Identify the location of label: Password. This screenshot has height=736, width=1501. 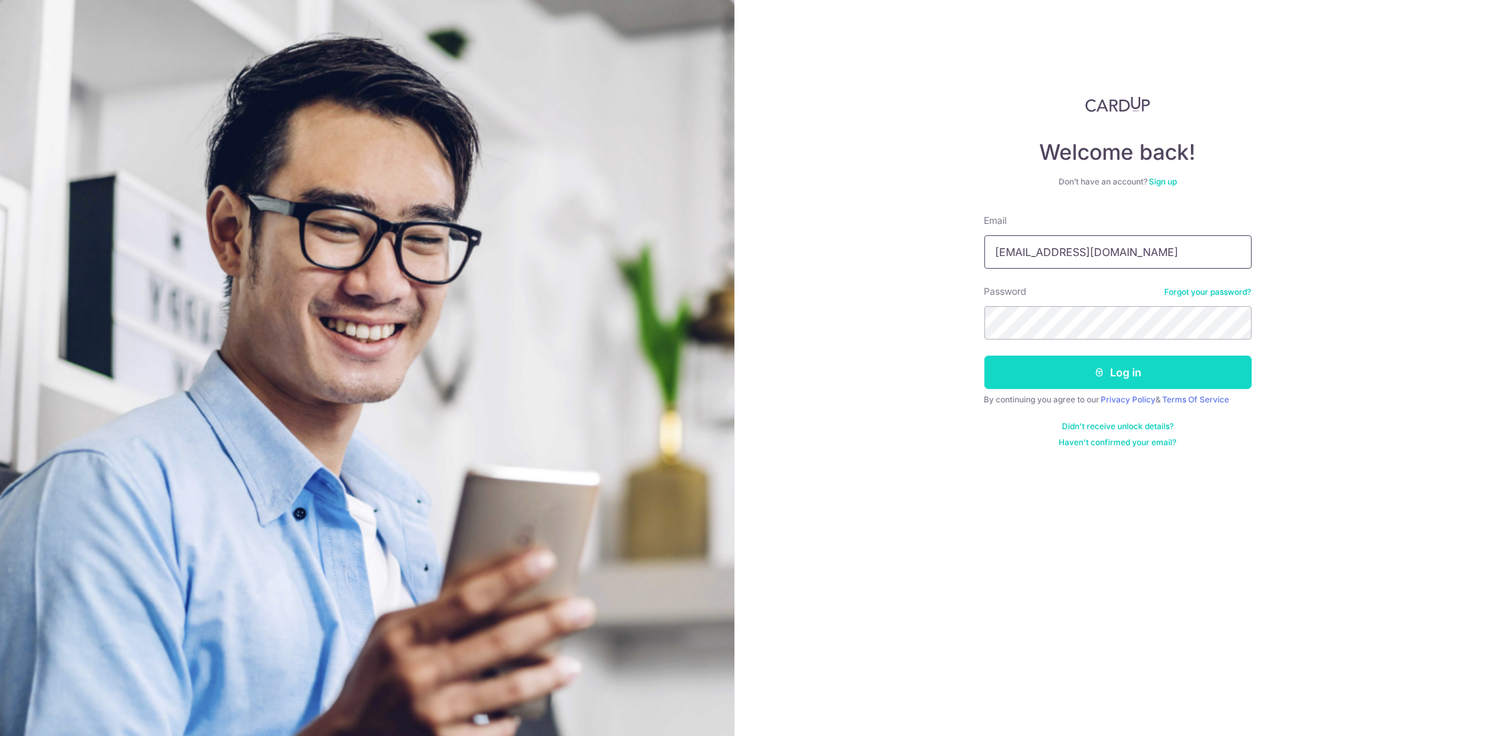
(1006, 291).